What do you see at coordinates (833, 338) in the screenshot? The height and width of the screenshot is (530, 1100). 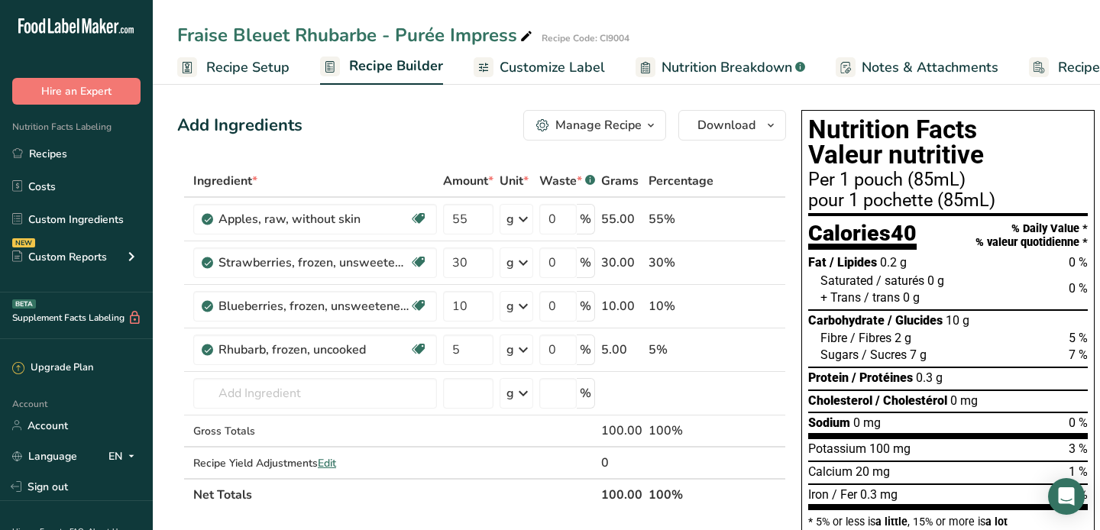 I see `span: Fibre` at bounding box center [833, 338].